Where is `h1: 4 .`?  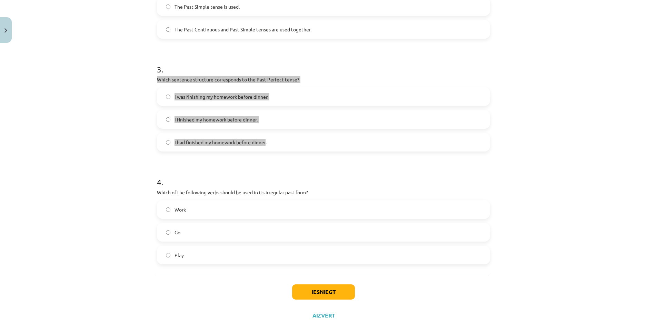 h1: 4 . is located at coordinates (324, 176).